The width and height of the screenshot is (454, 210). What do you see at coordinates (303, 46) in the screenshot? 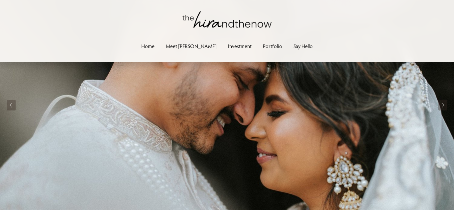
I see `a: Say Hello` at bounding box center [303, 46].